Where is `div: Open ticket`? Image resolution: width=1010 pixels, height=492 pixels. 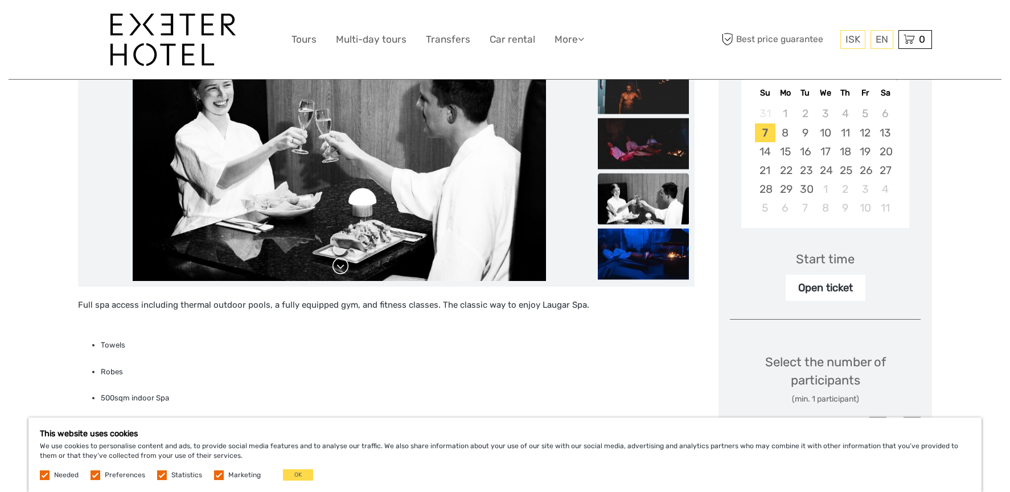 div: Open ticket is located at coordinates (826, 288).